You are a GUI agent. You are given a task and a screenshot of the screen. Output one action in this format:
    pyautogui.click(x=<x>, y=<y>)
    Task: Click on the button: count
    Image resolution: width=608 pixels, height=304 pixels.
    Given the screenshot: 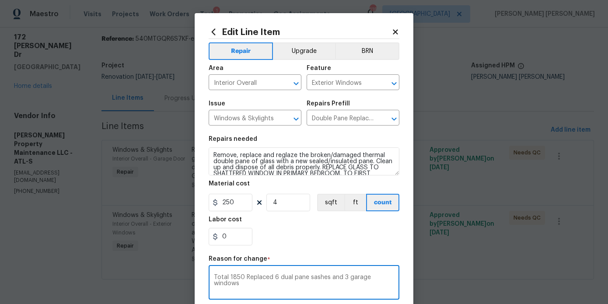 What is the action you would take?
    pyautogui.click(x=383, y=203)
    